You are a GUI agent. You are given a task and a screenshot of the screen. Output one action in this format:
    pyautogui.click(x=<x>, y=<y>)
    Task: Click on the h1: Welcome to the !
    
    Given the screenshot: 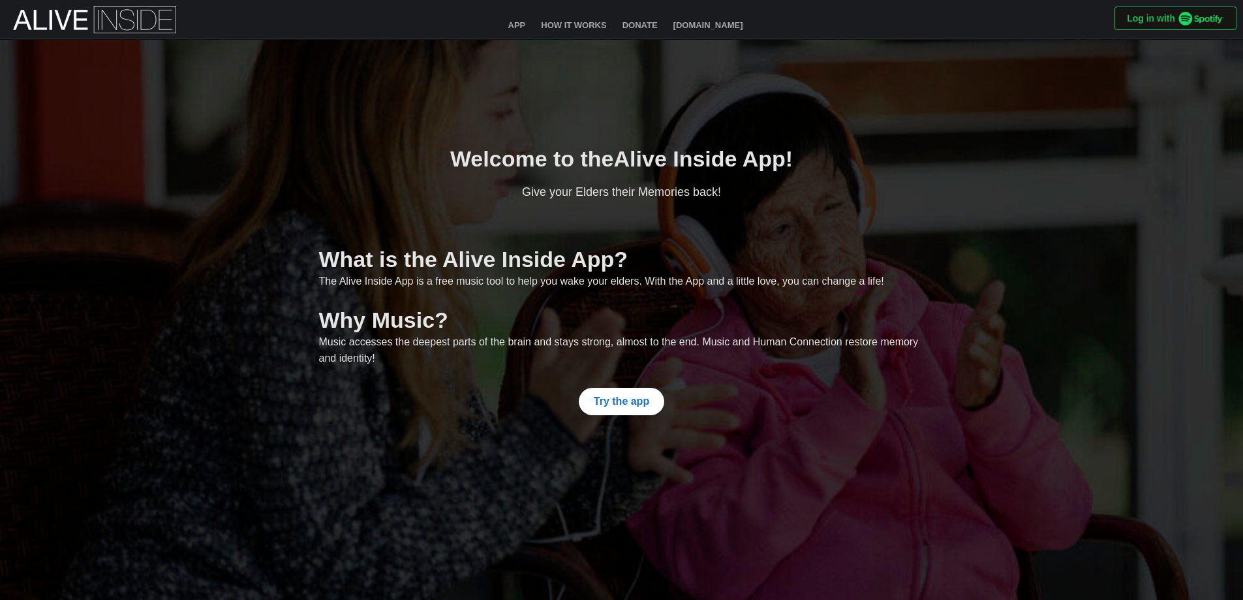 What is the action you would take?
    pyautogui.click(x=621, y=159)
    